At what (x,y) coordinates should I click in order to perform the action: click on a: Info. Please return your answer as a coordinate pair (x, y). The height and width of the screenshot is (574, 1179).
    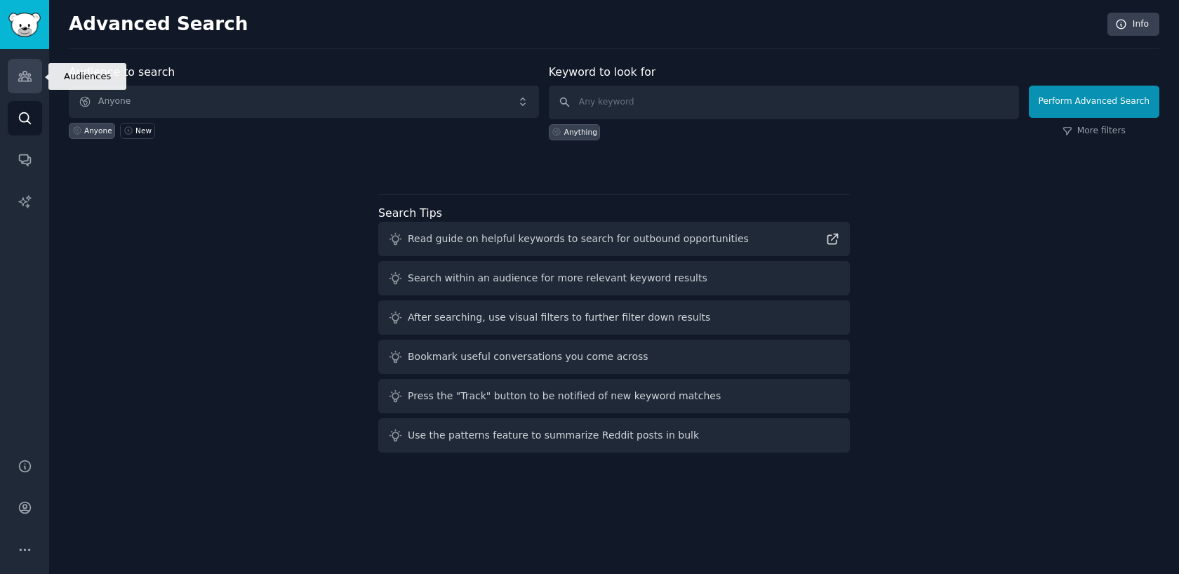
    Looking at the image, I should click on (1133, 25).